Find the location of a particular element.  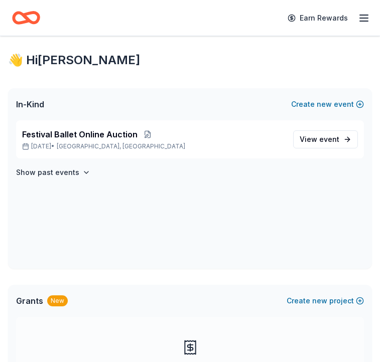

a: Earn Rewards is located at coordinates (318, 18).